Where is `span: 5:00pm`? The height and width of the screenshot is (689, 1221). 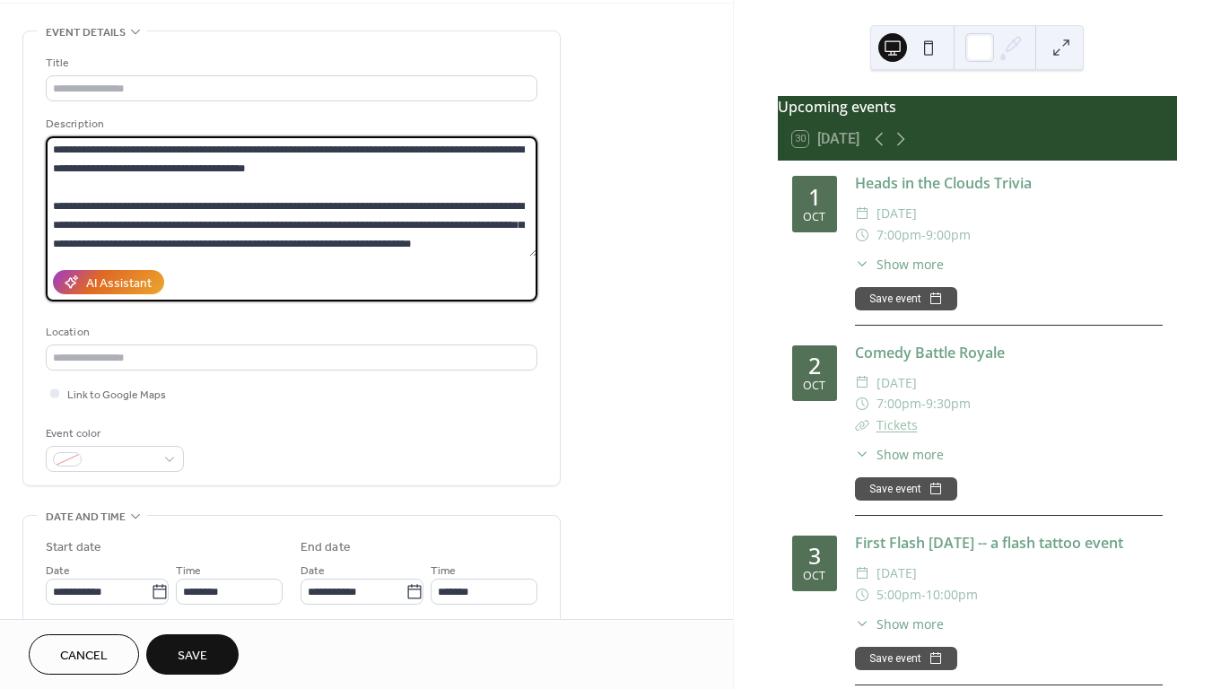 span: 5:00pm is located at coordinates (899, 595).